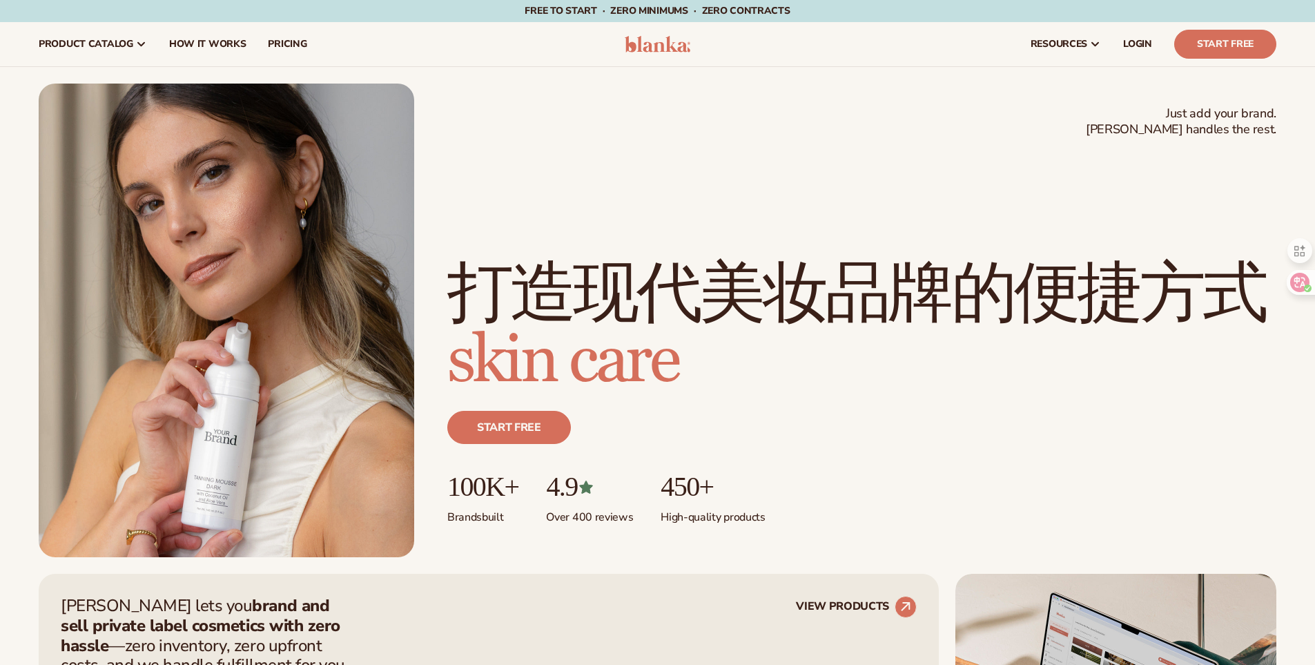 The height and width of the screenshot is (665, 1315). Describe the element at coordinates (590, 513) in the screenshot. I see `p: Over 400 reviews` at that location.